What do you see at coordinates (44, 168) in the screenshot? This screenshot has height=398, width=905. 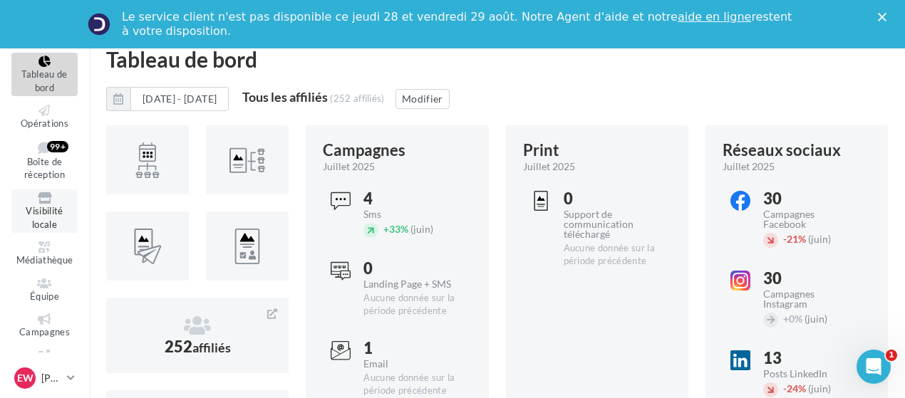 I see `span: Boîte de réception` at bounding box center [44, 168].